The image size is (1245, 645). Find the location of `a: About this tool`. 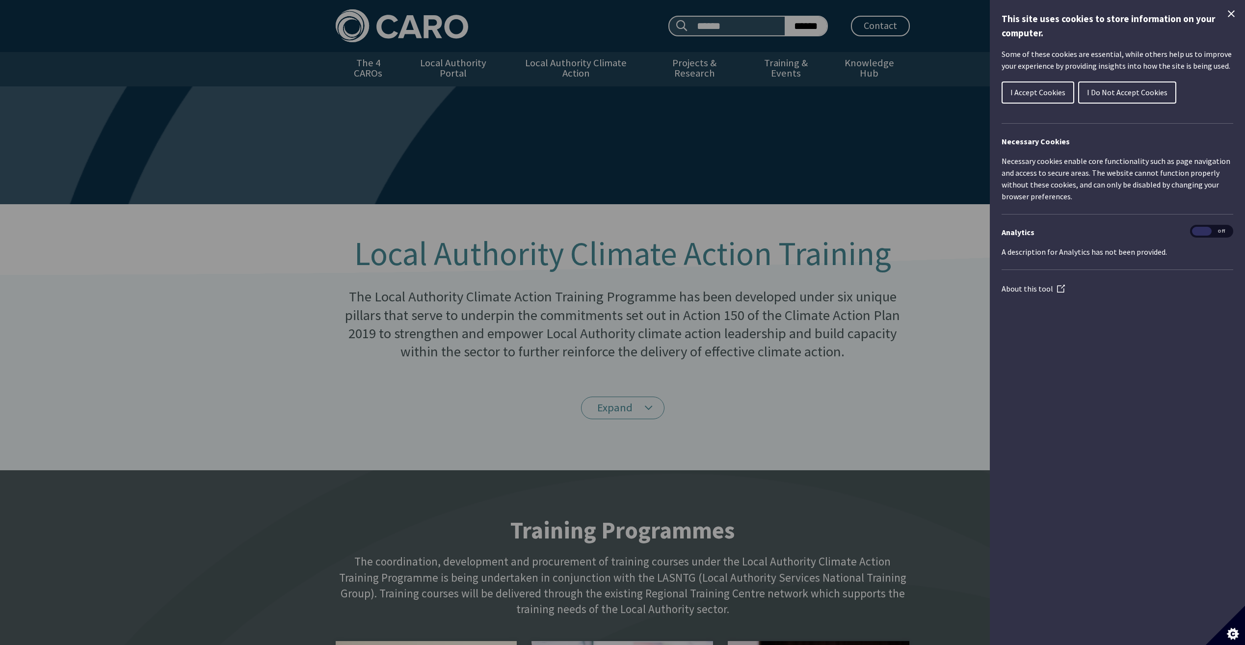

a: About this tool is located at coordinates (1033, 289).